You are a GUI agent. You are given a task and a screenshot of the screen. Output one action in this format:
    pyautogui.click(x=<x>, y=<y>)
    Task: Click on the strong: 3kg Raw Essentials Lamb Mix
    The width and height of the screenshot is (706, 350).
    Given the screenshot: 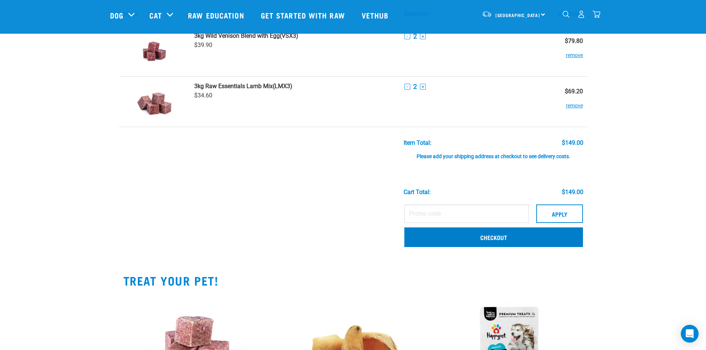 What is the action you would take?
    pyautogui.click(x=233, y=86)
    